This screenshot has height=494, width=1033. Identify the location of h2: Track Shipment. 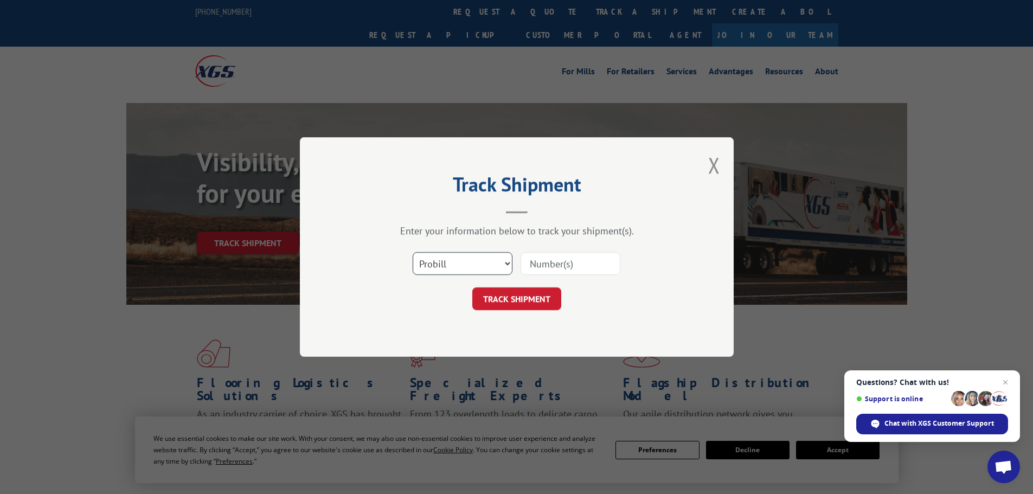
(517, 187).